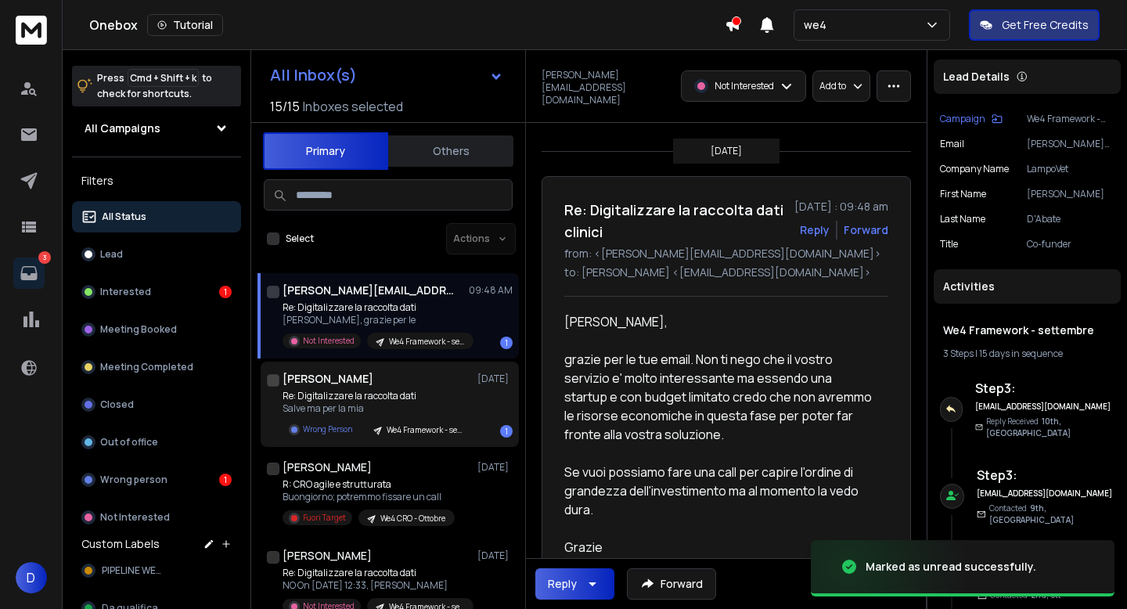 The width and height of the screenshot is (1127, 609). Describe the element at coordinates (131, 570) in the screenshot. I see `span: PIPELINE WE4` at that location.